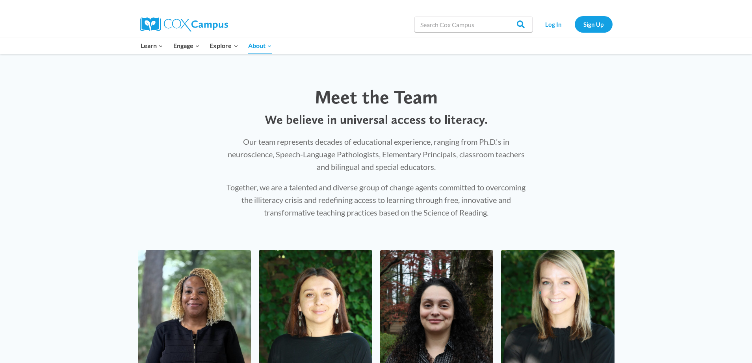  What do you see at coordinates (376, 200) in the screenshot?
I see `p: Together, we are a talented and diverse group of change agents committed to overcoming the illite...` at bounding box center [376, 200].